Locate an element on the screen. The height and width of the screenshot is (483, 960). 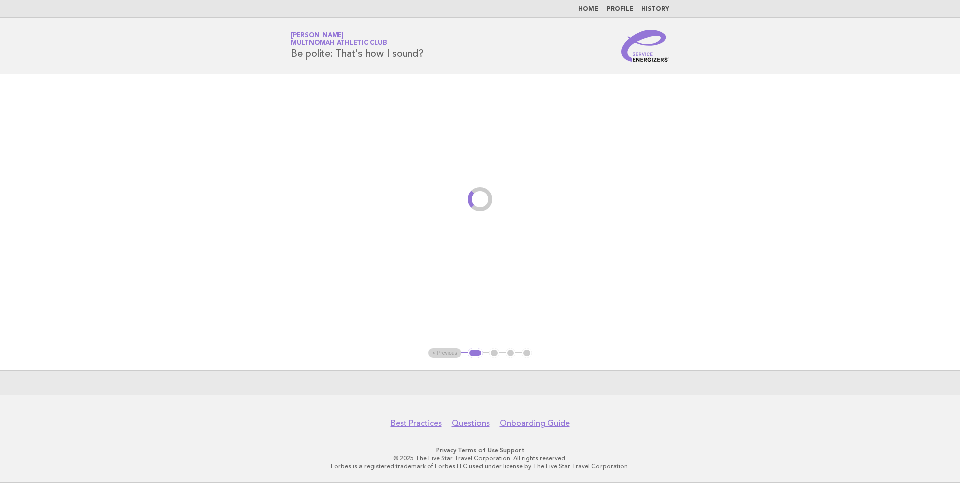
p: Forbes is a registered trademark of Forbes LLC used under license by The Five Star Travel Corpora... is located at coordinates (480, 467).